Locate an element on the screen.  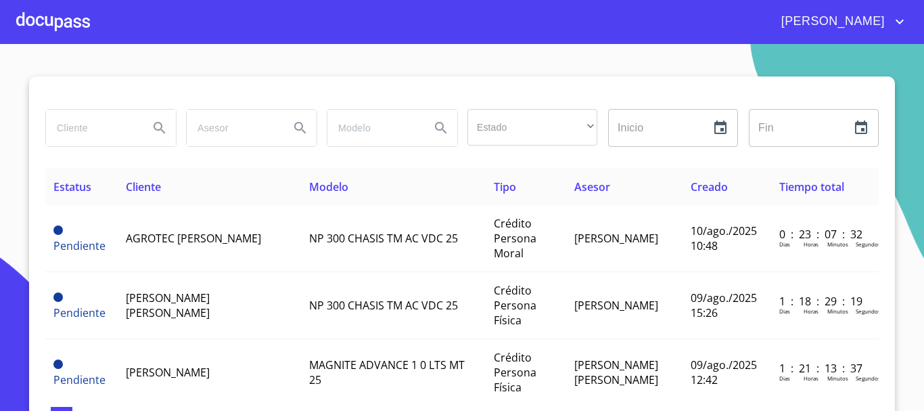
span: MAGNITE ADVANCE 1 0 LTS MT 25 is located at coordinates (387, 372).